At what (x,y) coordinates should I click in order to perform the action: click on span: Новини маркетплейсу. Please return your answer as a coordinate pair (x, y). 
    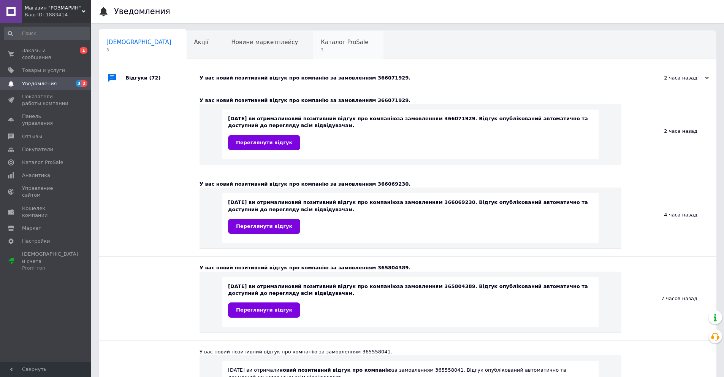
    Looking at the image, I should click on (265, 42).